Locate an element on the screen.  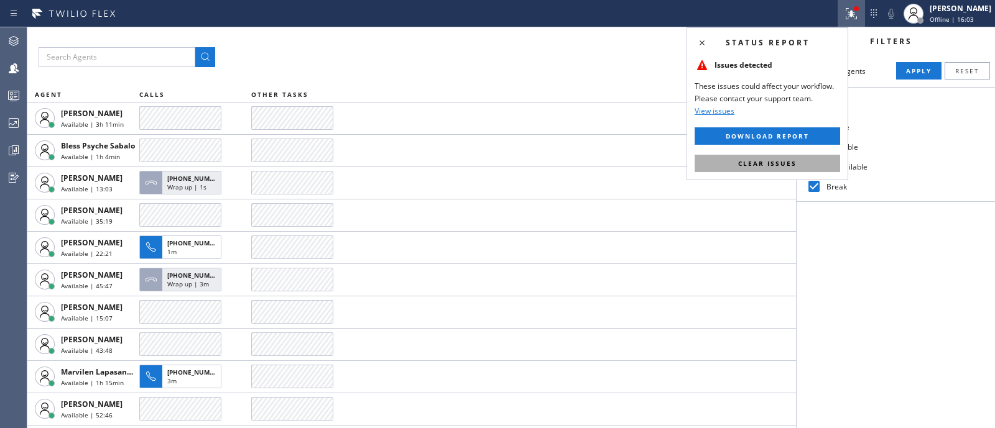
span: Wrap up | 1s is located at coordinates (186, 187).